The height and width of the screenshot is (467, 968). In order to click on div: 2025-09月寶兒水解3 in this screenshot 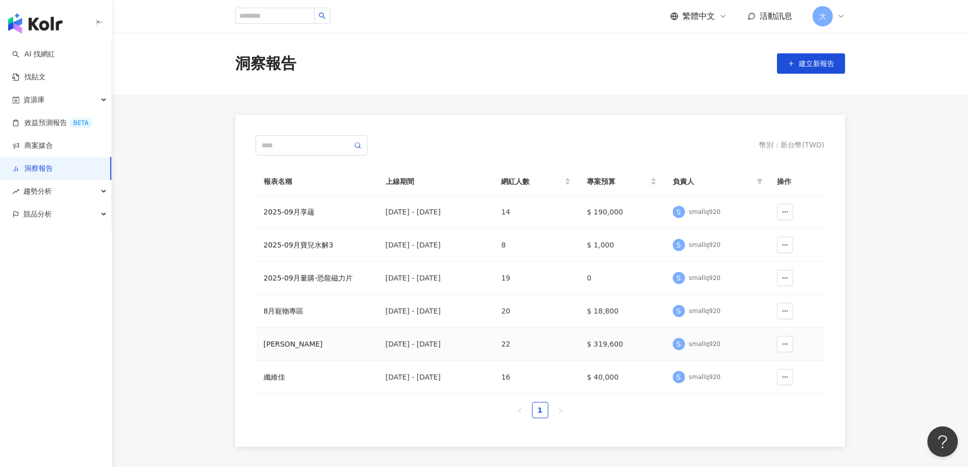, I will do `click(316, 245)`.